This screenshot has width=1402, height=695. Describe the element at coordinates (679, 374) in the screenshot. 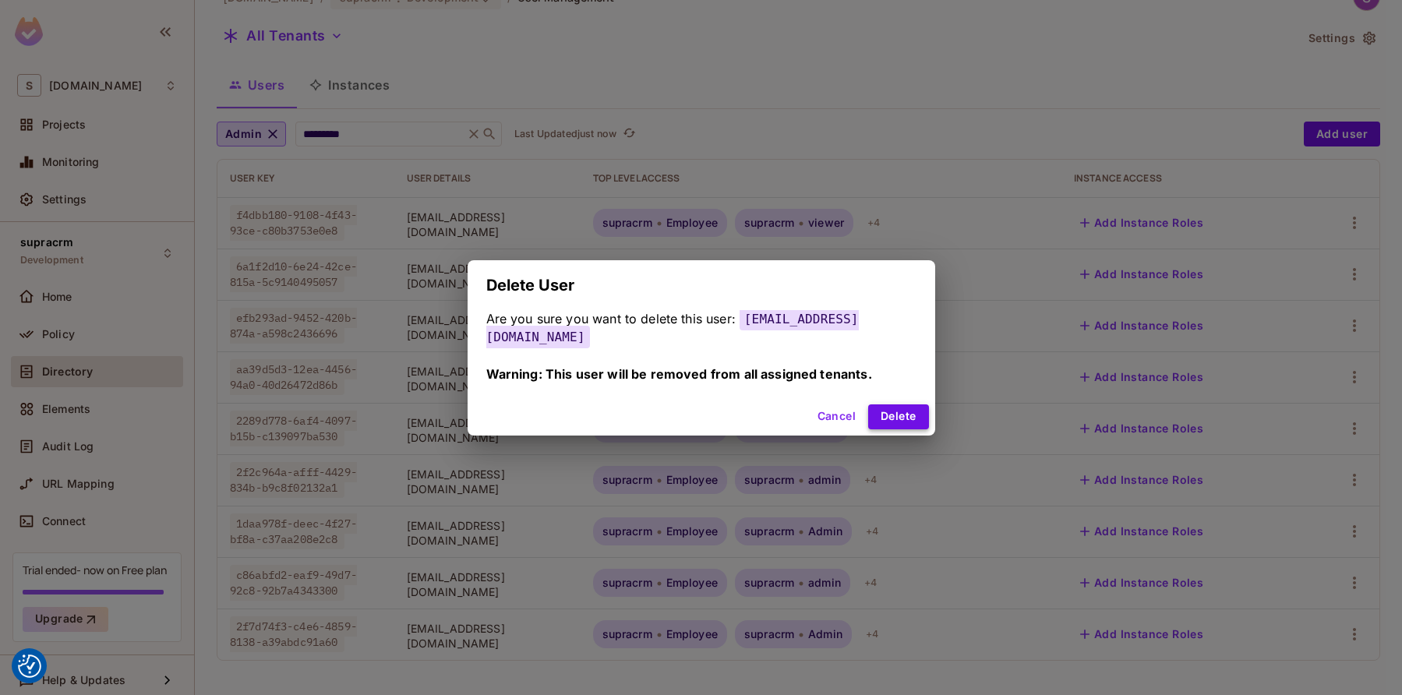

I see `span: Warning: This user will be removed from all assigned tenants.` at that location.